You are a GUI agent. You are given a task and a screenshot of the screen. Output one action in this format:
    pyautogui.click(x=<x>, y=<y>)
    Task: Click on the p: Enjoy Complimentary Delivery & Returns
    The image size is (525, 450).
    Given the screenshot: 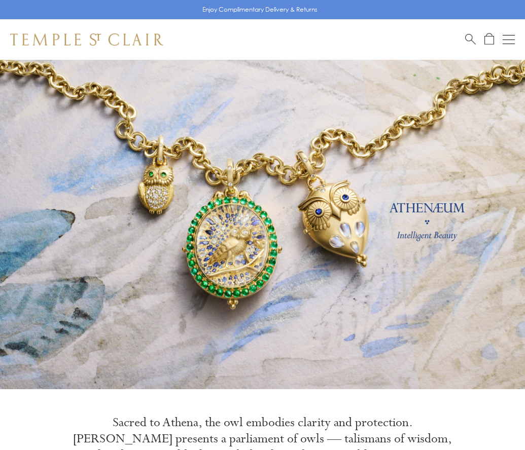 What is the action you would take?
    pyautogui.click(x=260, y=10)
    